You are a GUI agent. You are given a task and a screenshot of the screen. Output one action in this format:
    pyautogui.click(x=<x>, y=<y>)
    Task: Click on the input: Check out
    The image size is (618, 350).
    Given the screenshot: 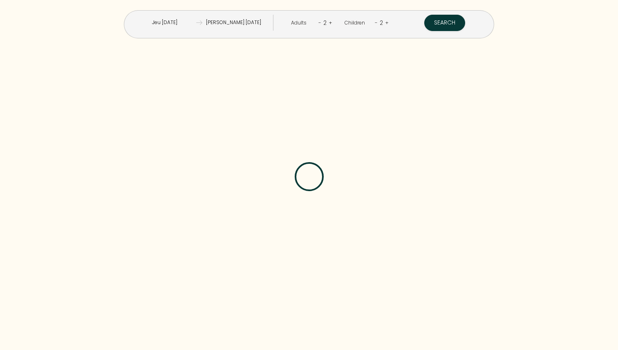 What is the action you would take?
    pyautogui.click(x=233, y=22)
    